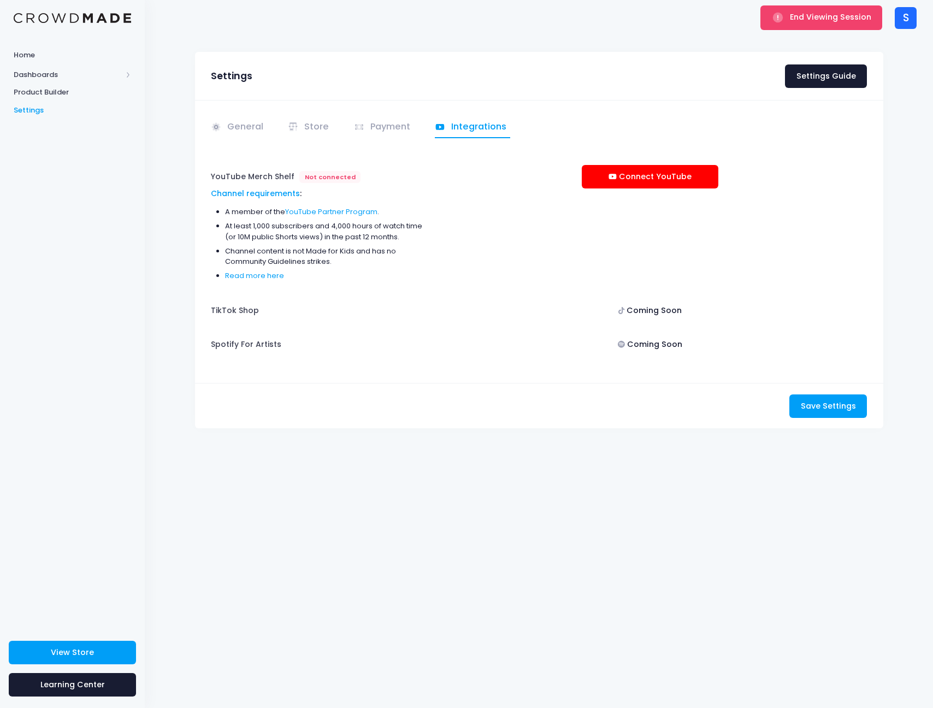 The image size is (933, 708). I want to click on a: Store, so click(310, 127).